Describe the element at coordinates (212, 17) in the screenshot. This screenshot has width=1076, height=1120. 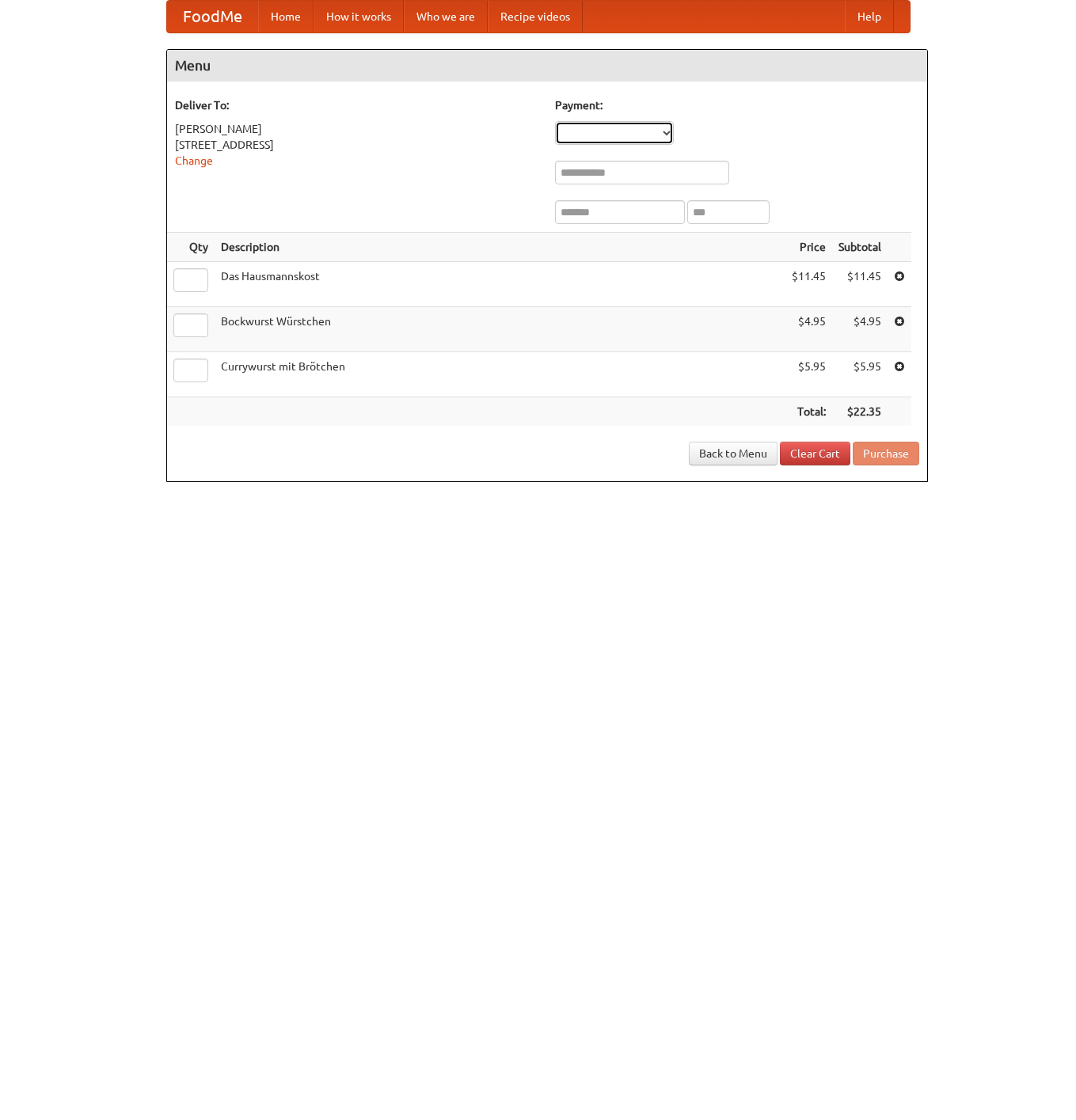
I see `a: FoodMe` at that location.